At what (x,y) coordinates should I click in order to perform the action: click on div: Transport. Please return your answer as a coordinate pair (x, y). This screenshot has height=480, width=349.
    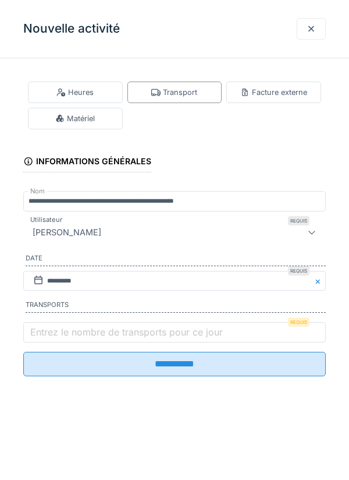
    Looking at the image, I should click on (174, 92).